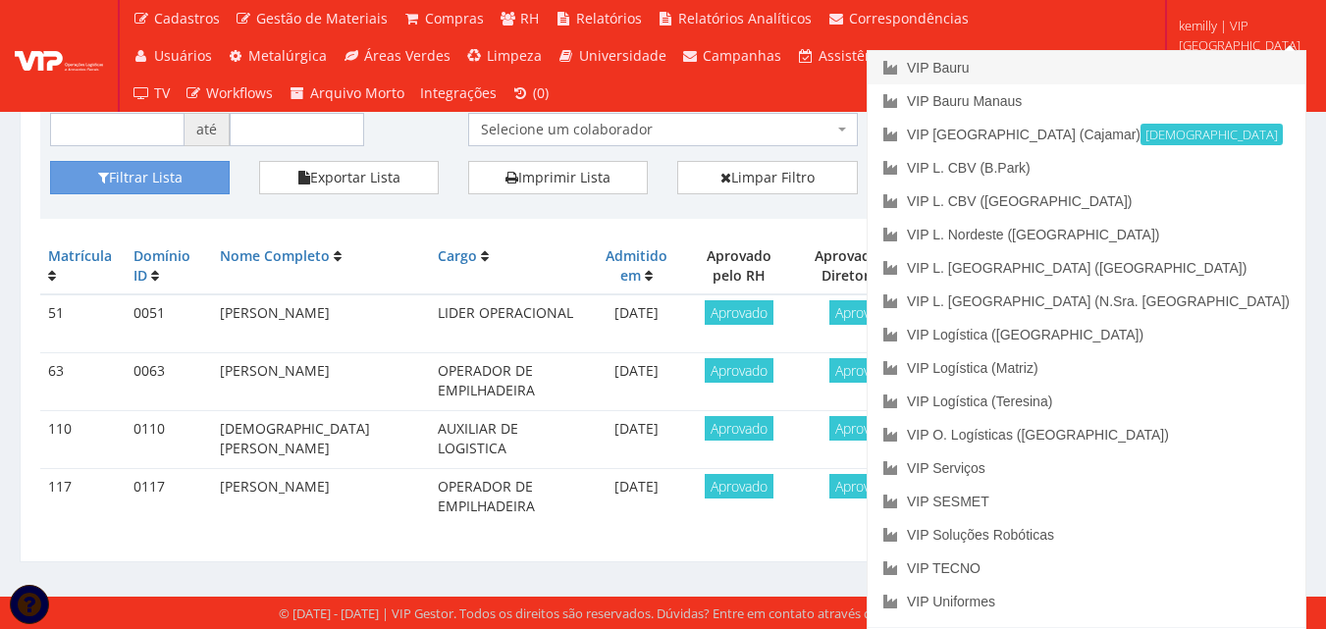  Describe the element at coordinates (79, 255) in the screenshot. I see `a: Matrícula` at that location.